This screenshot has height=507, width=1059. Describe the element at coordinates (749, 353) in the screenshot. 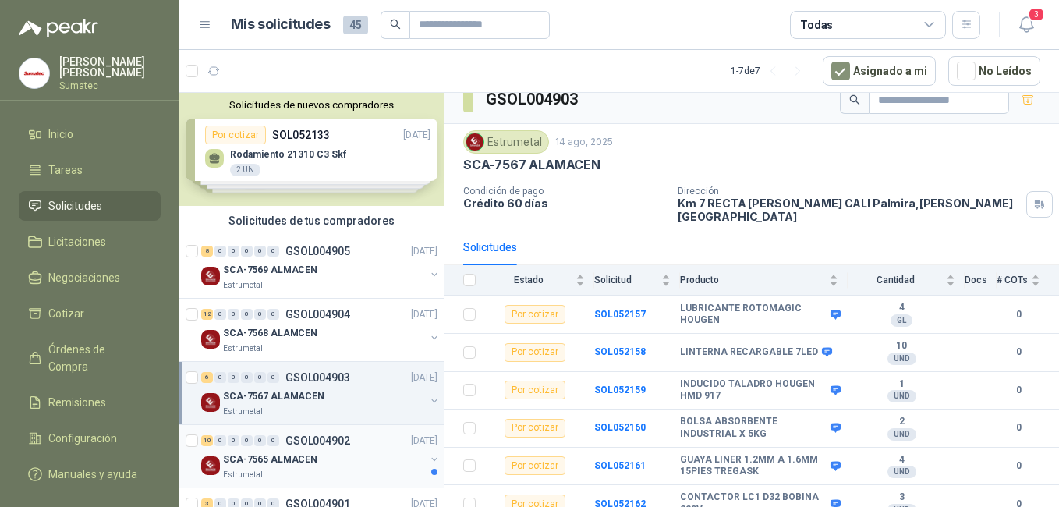

I see `b: LINTERNA RECARGABLE 7LED` at that location.